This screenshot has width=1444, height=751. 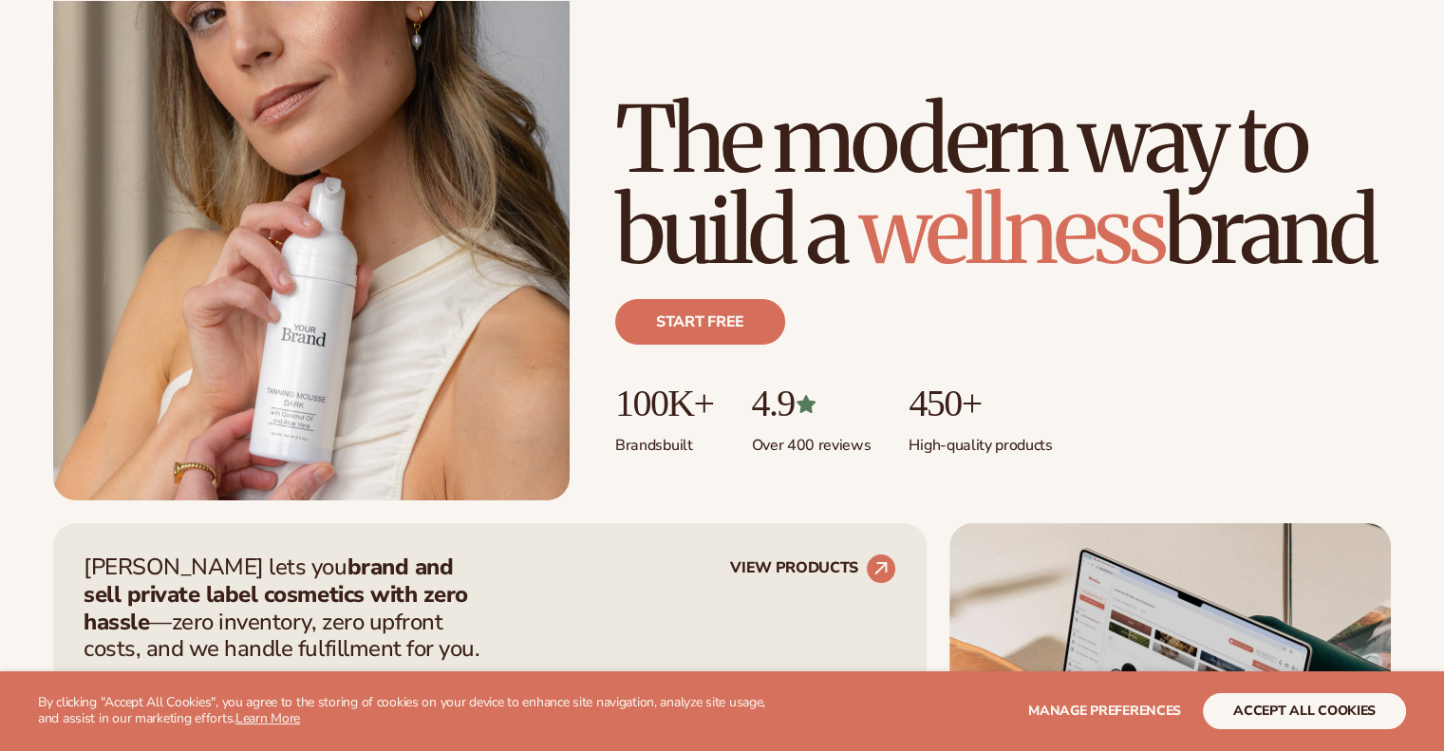 I want to click on p: 450+, so click(x=980, y=404).